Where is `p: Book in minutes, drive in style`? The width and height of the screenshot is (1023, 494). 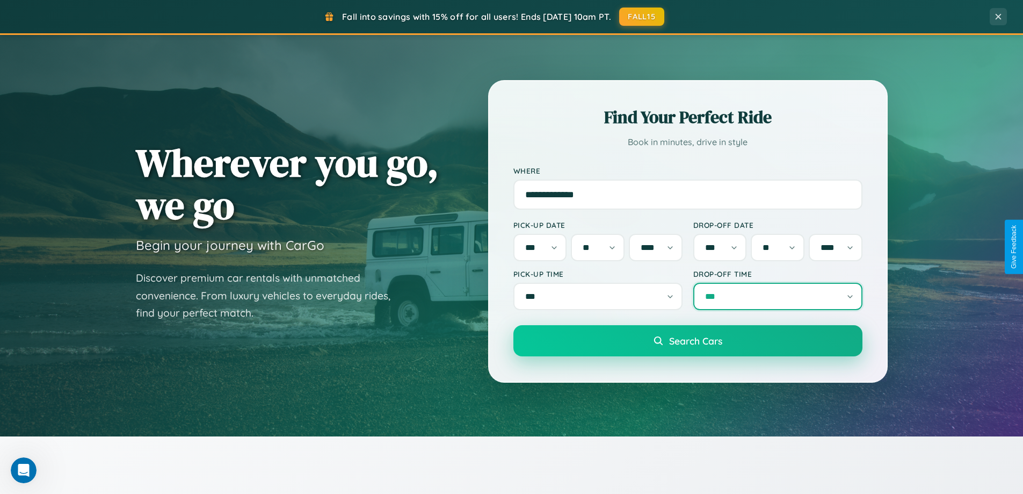
p: Book in minutes, drive in style is located at coordinates (688, 142).